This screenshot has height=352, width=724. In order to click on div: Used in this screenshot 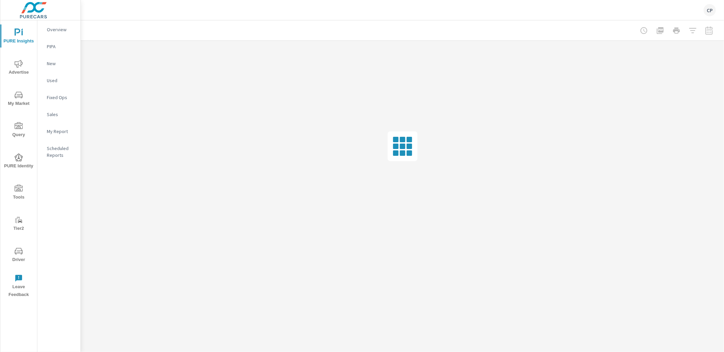, I will do `click(59, 80)`.